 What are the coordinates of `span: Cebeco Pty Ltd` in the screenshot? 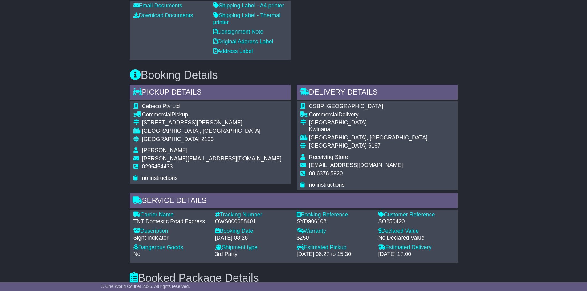 It's located at (161, 106).